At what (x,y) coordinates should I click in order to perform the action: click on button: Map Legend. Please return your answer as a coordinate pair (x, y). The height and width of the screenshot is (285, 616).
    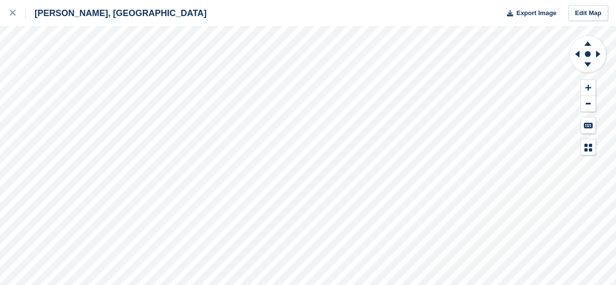
    Looking at the image, I should click on (588, 147).